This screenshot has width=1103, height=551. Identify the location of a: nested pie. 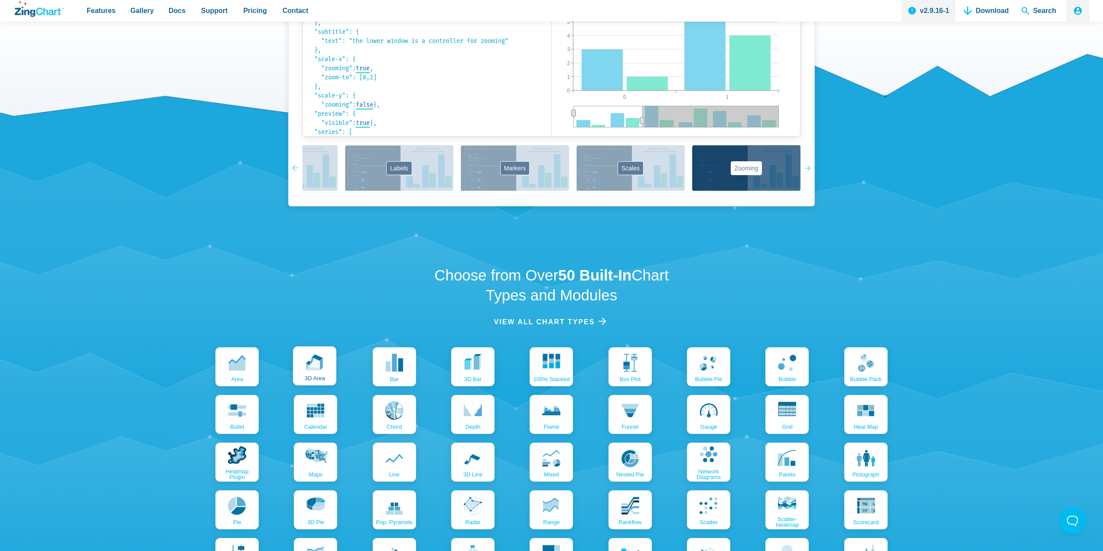
(630, 462).